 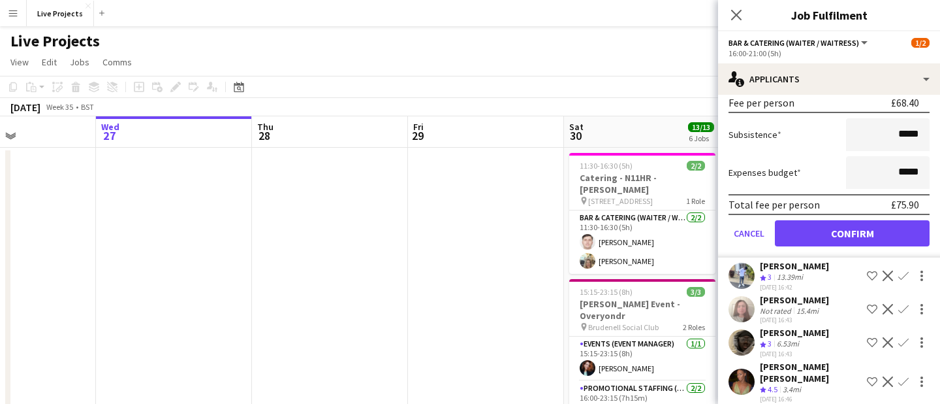 What do you see at coordinates (110, 127) in the screenshot?
I see `span: Wed` at bounding box center [110, 127].